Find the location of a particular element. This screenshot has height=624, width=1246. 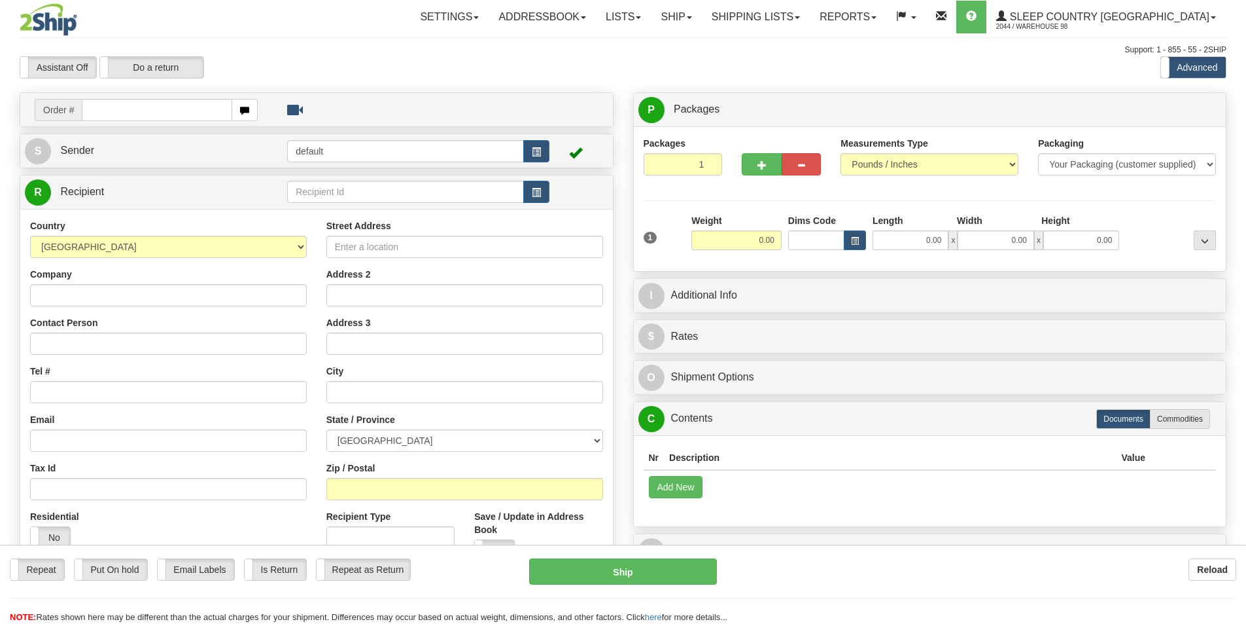

label: Tax Id is located at coordinates (43, 468).